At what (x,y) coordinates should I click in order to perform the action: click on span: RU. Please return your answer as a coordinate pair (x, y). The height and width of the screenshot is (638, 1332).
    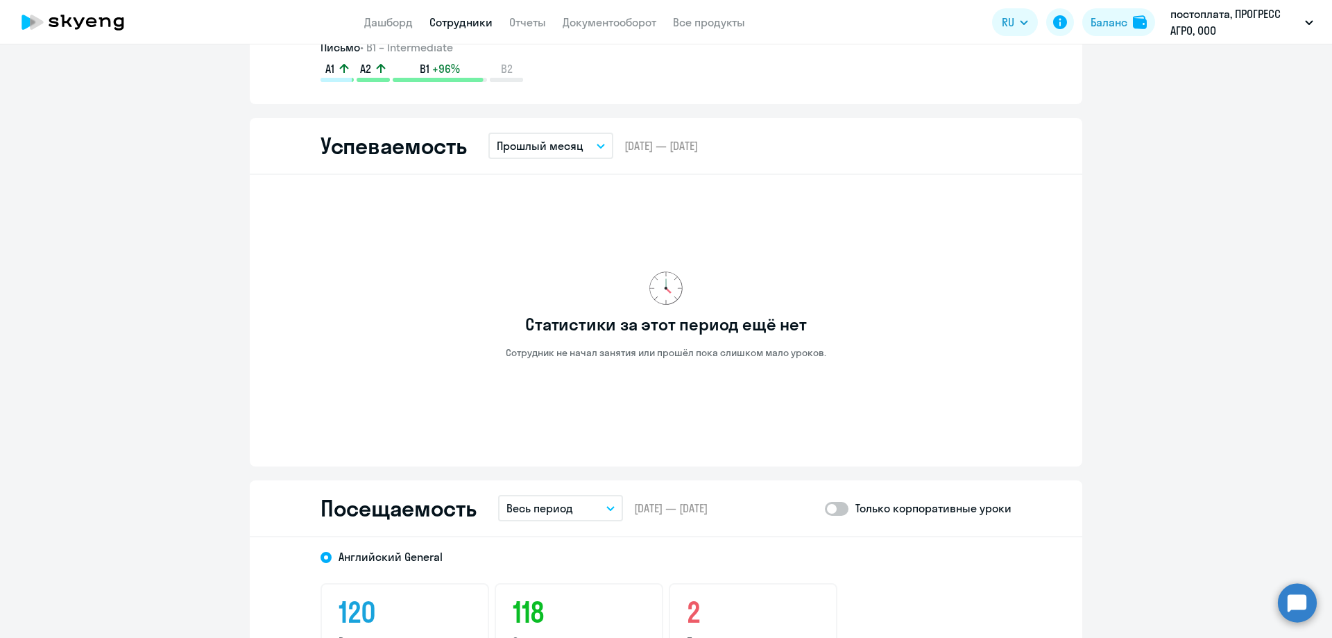
    Looking at the image, I should click on (1008, 22).